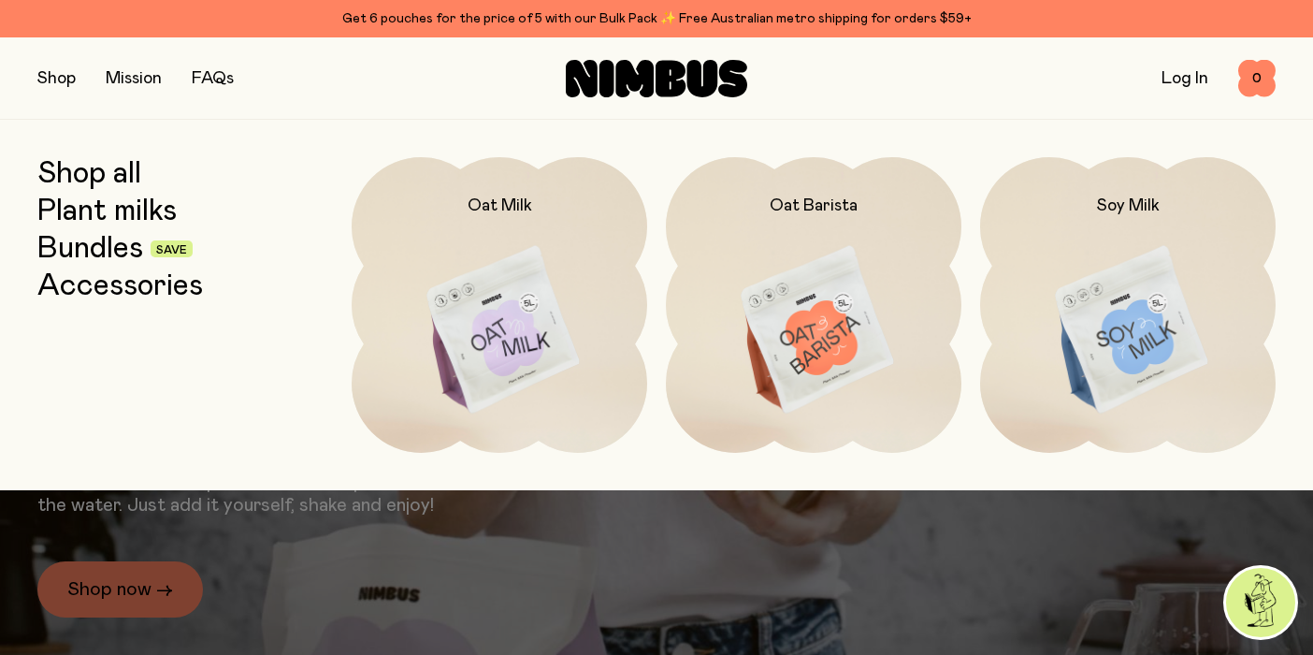 This screenshot has width=1313, height=655. What do you see at coordinates (1128, 305) in the screenshot?
I see `a: Soy Milk` at bounding box center [1128, 305].